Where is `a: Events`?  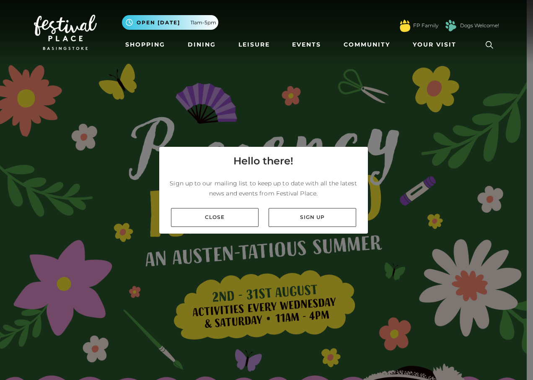
a: Events is located at coordinates (306, 44).